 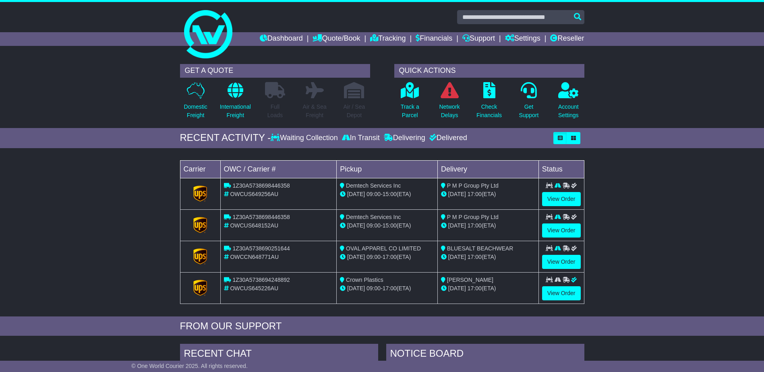 I want to click on div: RECENT ACTIVITY -, so click(x=226, y=138).